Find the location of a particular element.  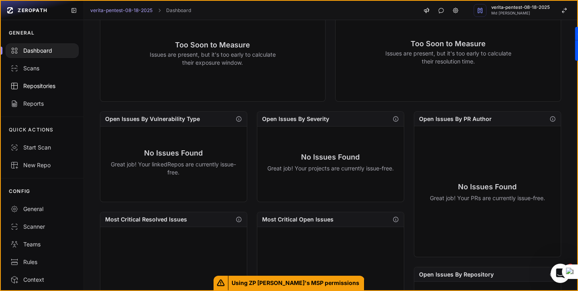

a: ZEROPATH is located at coordinates (34, 10).